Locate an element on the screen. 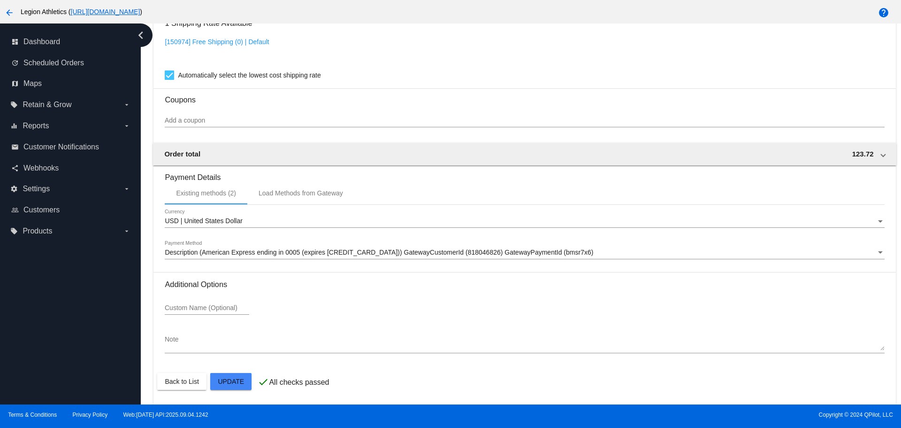  a: [150974] Free Shipping (0) | Default is located at coordinates (217, 42).